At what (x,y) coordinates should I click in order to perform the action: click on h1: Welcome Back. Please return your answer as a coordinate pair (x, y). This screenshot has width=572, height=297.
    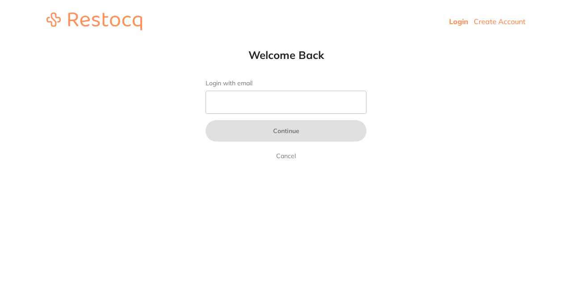
    Looking at the image, I should click on (286, 55).